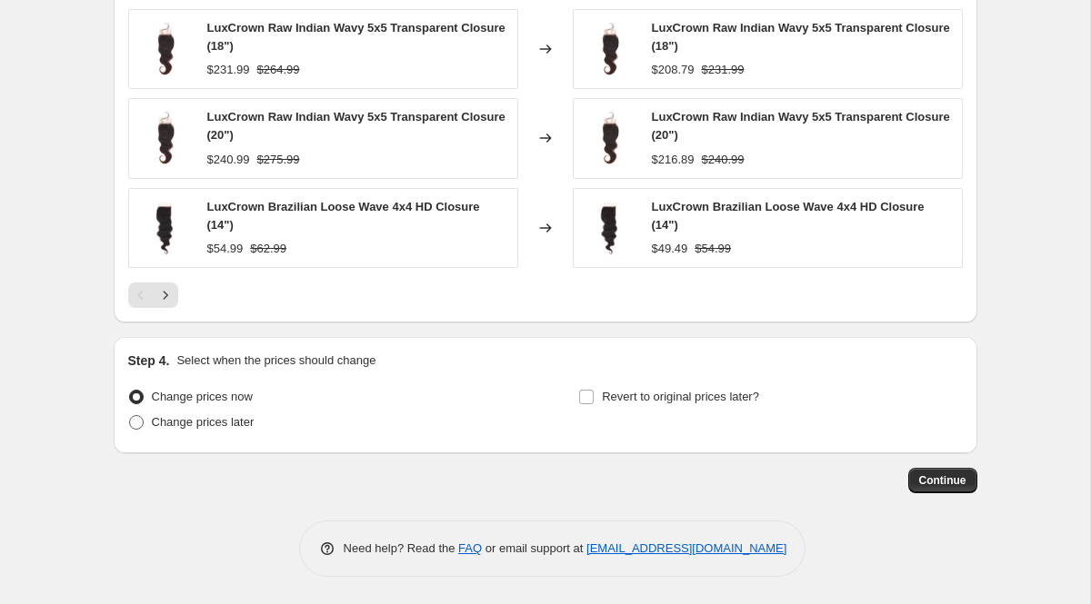 This screenshot has width=1091, height=604. Describe the element at coordinates (228, 160) in the screenshot. I see `div: $240.99` at that location.